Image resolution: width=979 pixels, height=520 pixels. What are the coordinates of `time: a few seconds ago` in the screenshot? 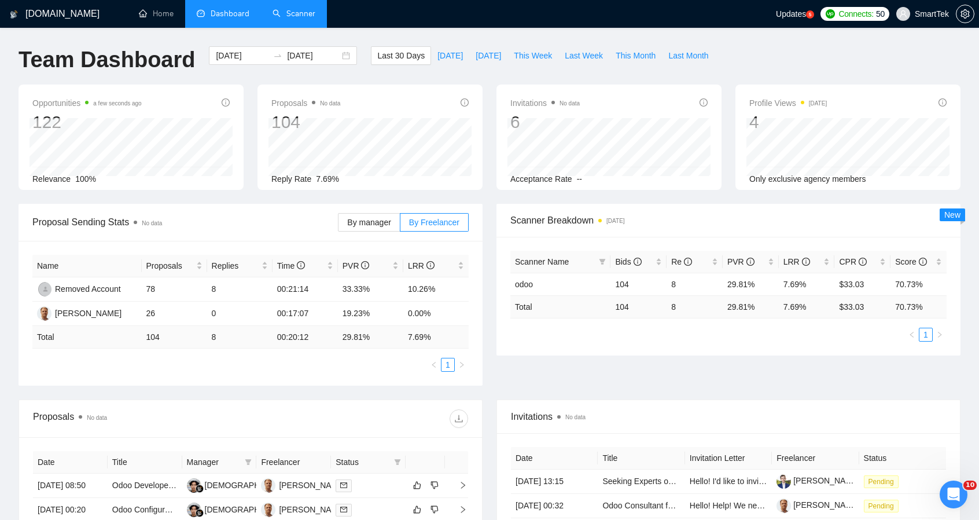 It's located at (117, 103).